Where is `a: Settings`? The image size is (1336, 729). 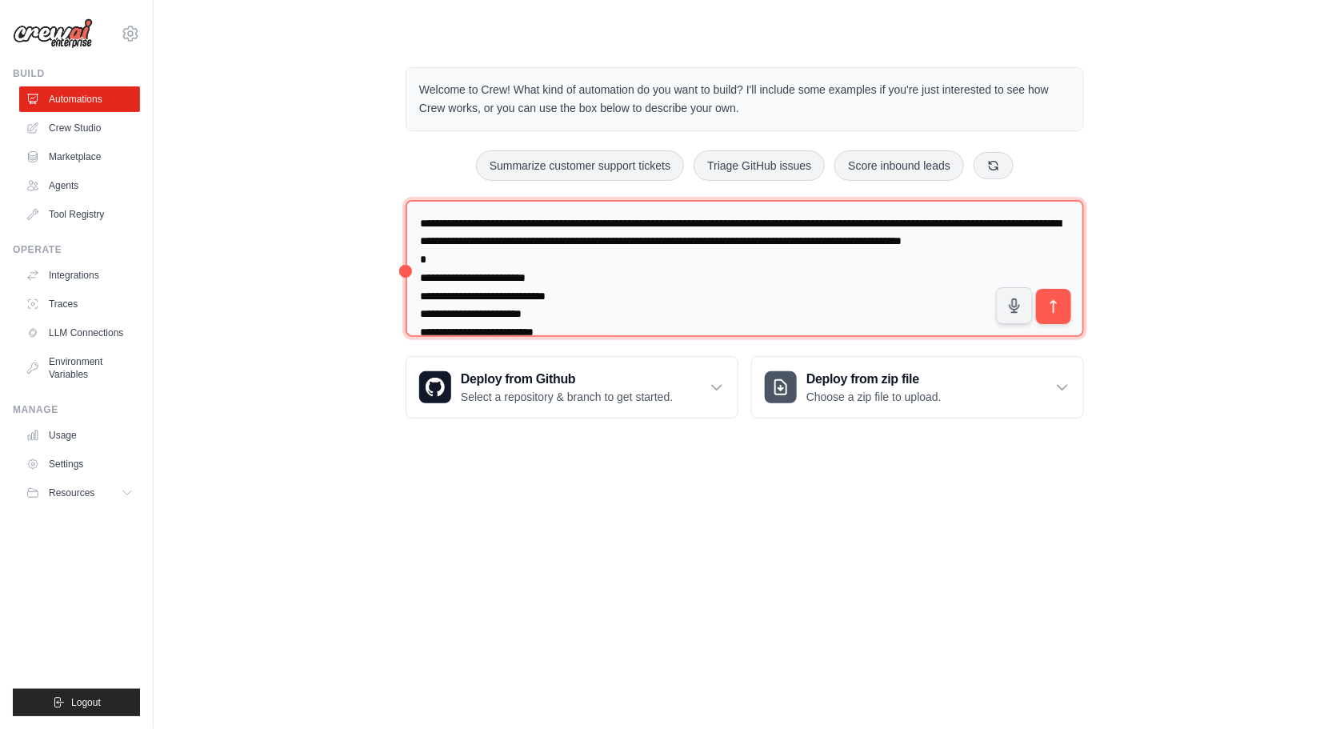
a: Settings is located at coordinates (79, 464).